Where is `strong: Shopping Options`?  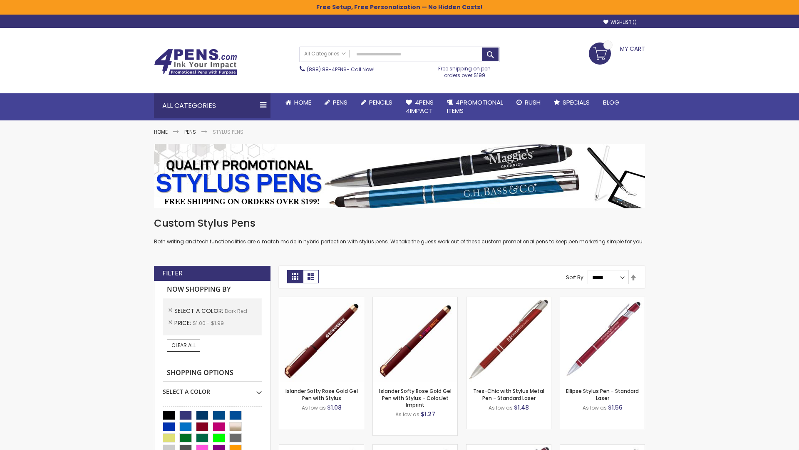
strong: Shopping Options is located at coordinates (212, 373).